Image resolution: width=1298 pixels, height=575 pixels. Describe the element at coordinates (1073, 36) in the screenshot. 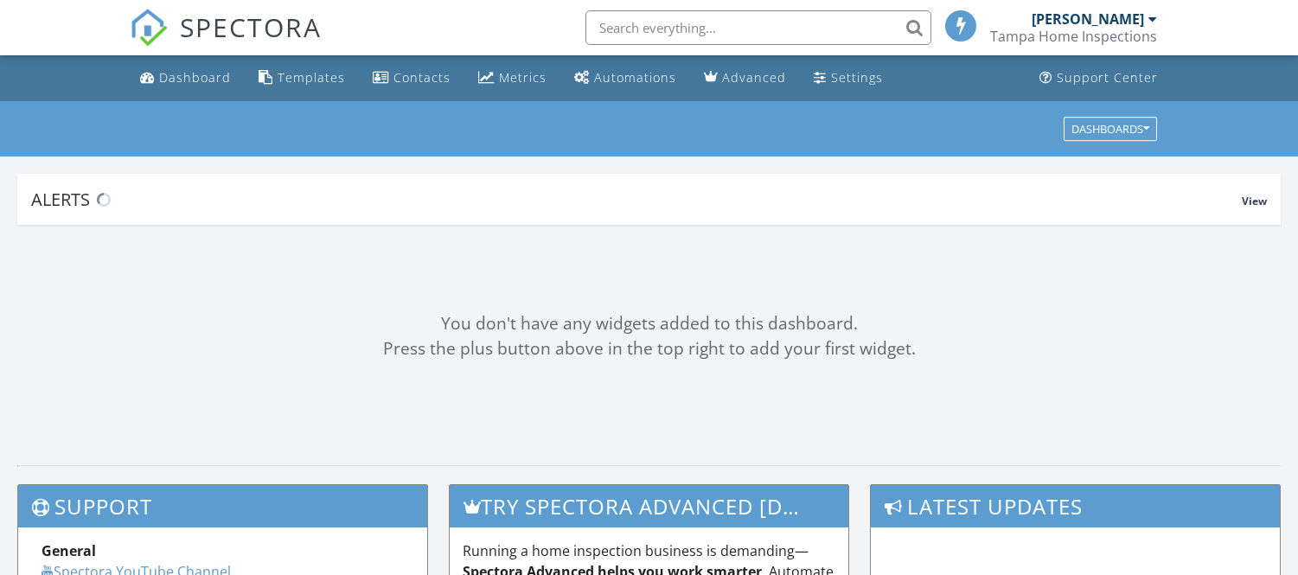

I see `div: Tampa Home Inspections` at that location.